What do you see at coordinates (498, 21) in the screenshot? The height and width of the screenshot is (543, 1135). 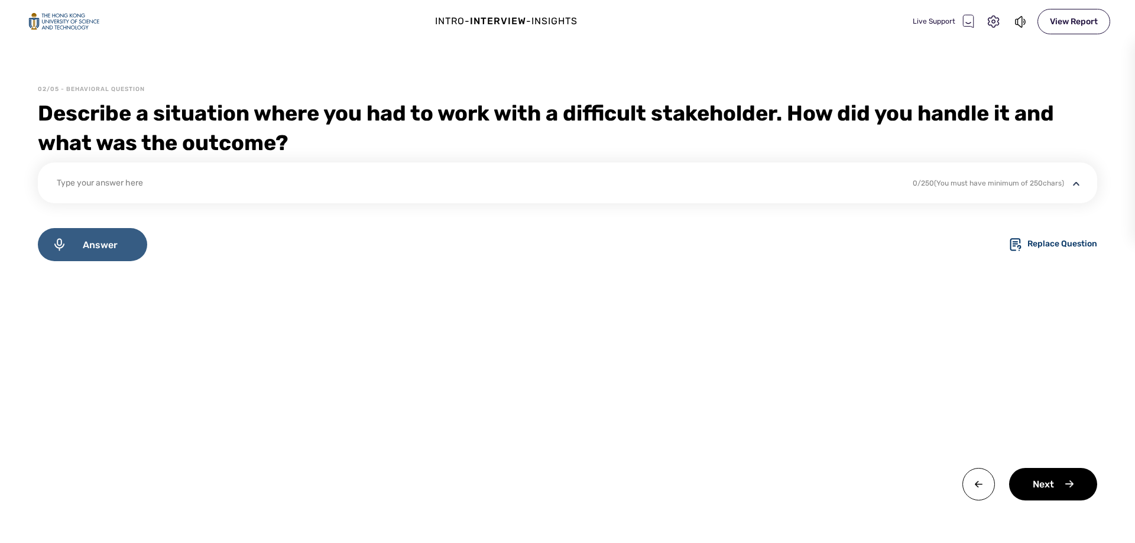 I see `div: Interview` at bounding box center [498, 21].